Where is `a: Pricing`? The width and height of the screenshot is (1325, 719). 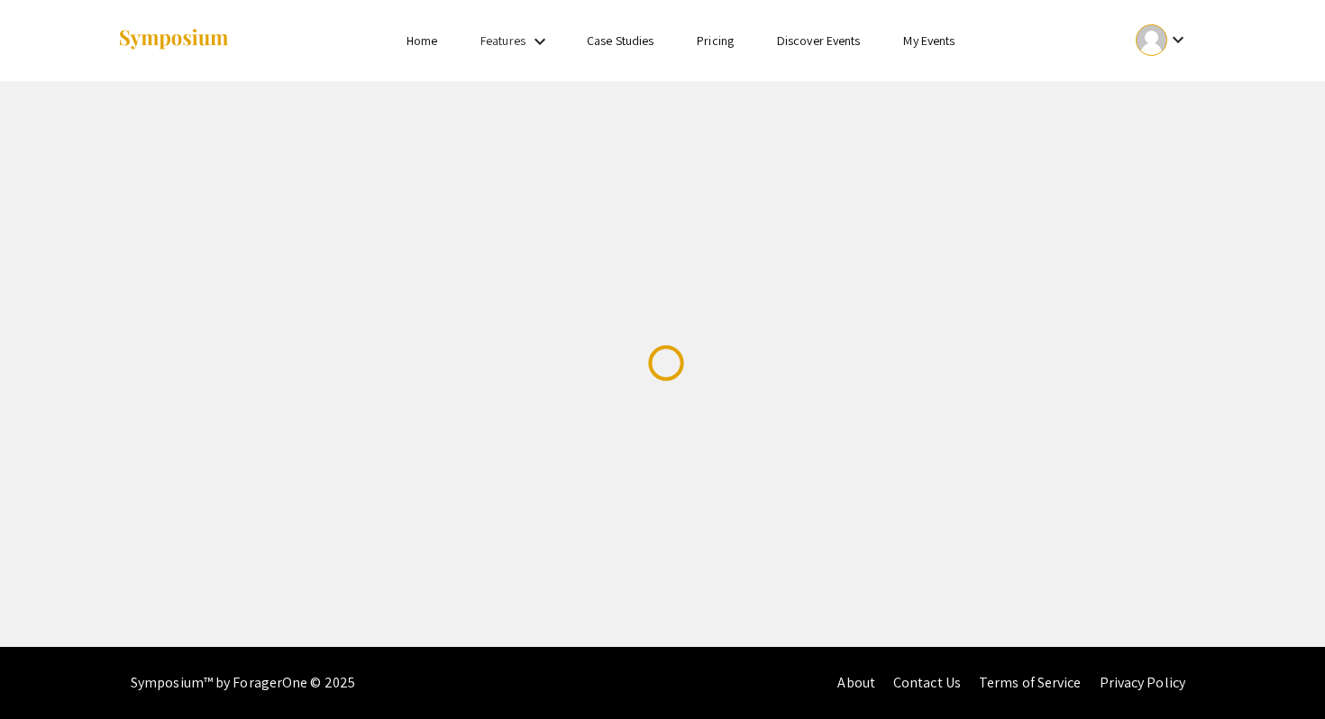
a: Pricing is located at coordinates (715, 41).